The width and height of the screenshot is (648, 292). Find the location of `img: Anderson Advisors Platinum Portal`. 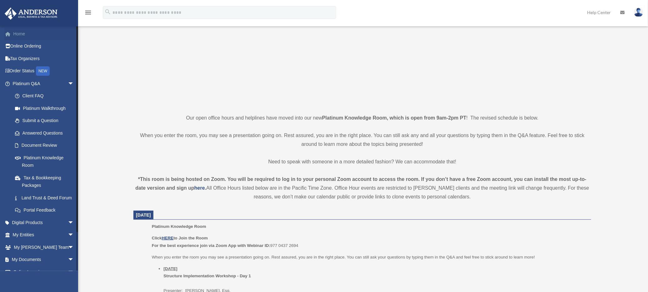

img: Anderson Advisors Platinum Portal is located at coordinates (31, 13).